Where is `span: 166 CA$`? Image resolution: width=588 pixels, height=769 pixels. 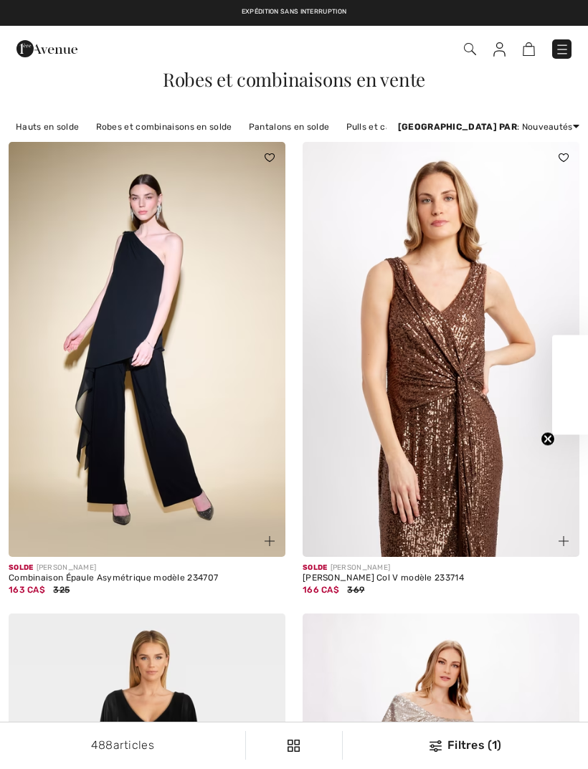 span: 166 CA$ is located at coordinates (320, 590).